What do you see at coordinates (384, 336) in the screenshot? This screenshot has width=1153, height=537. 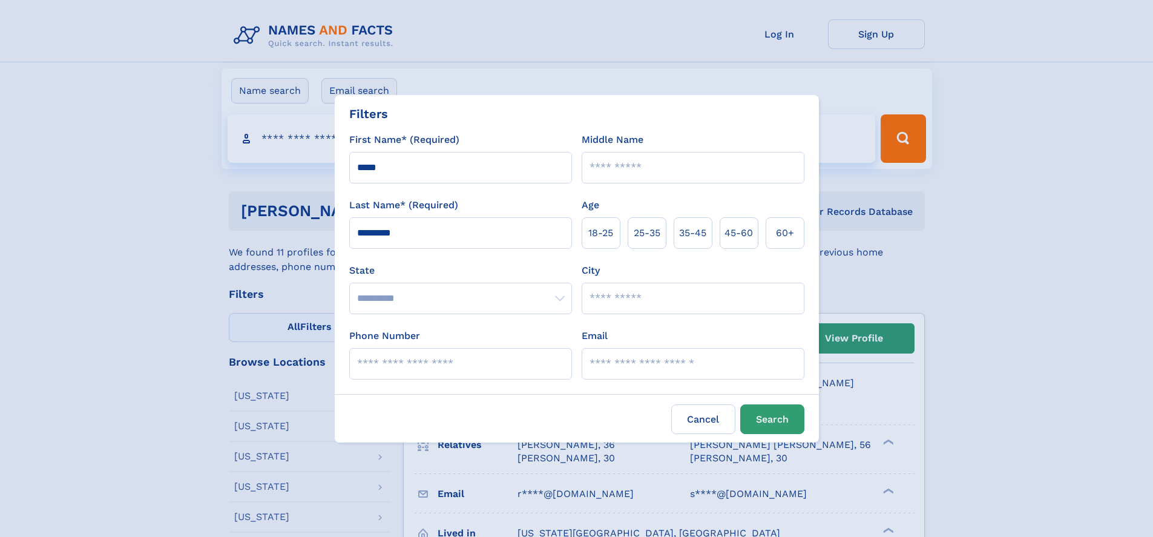 I see `label: Phone Number` at bounding box center [384, 336].